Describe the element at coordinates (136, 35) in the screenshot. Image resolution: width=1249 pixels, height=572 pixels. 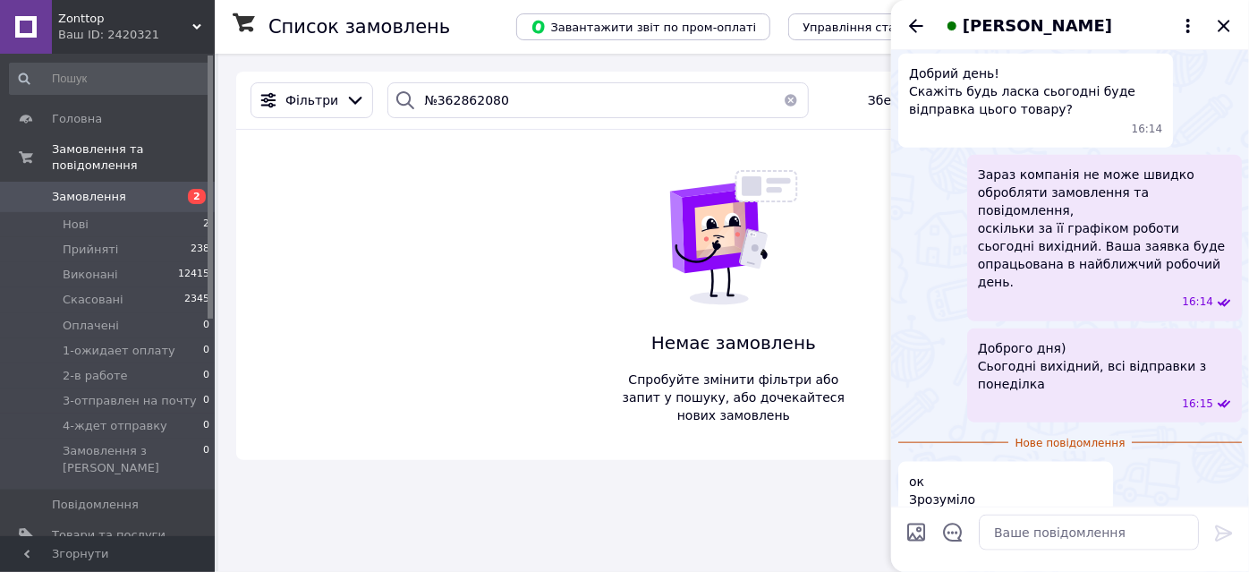
I see `div: Ваш ID: 2420321` at that location.